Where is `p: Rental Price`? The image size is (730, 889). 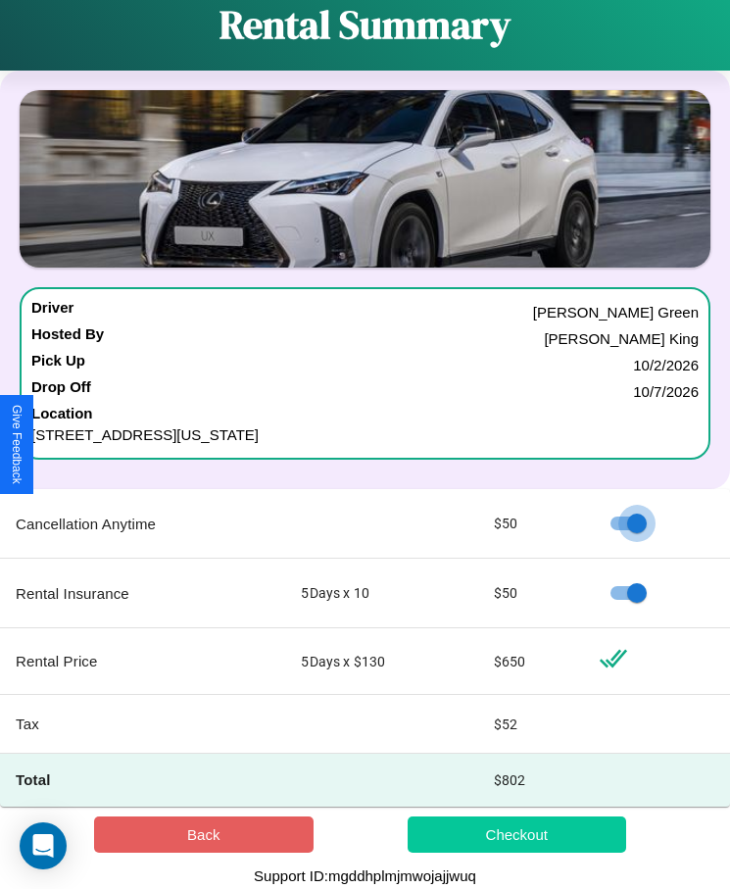 p: Rental Price is located at coordinates (142, 660).